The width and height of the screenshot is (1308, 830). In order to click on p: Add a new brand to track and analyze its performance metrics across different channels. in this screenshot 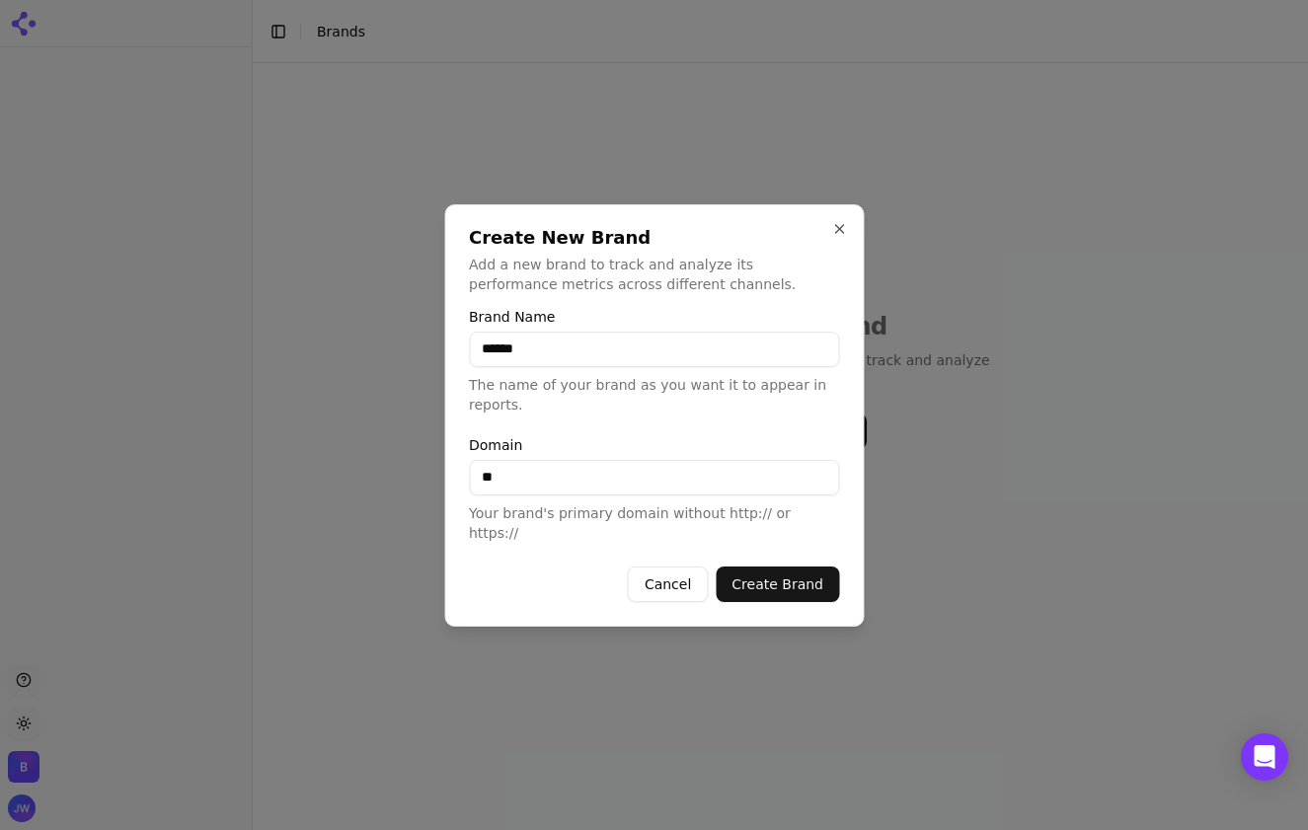, I will do `click(653, 274)`.